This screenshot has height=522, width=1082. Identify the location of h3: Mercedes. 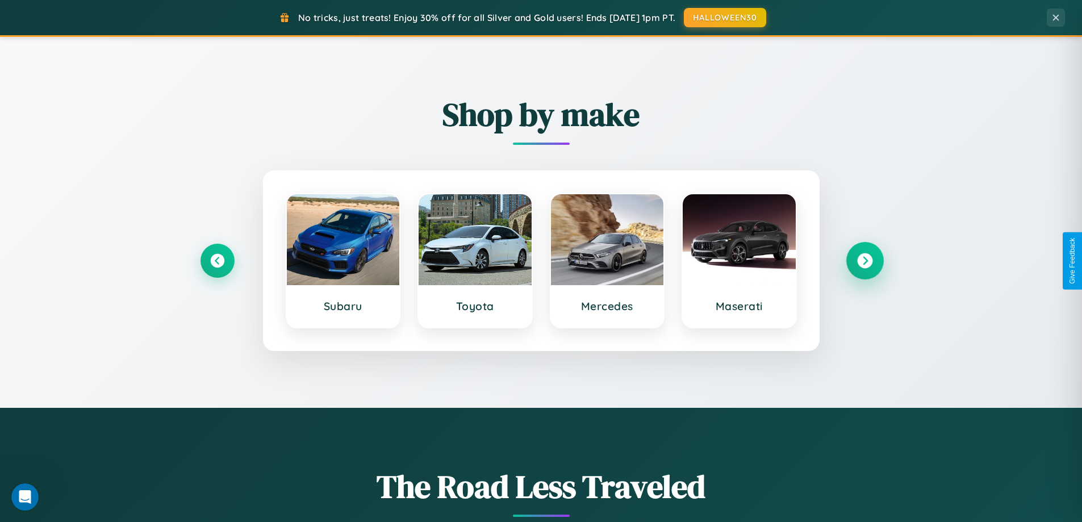
(607, 306).